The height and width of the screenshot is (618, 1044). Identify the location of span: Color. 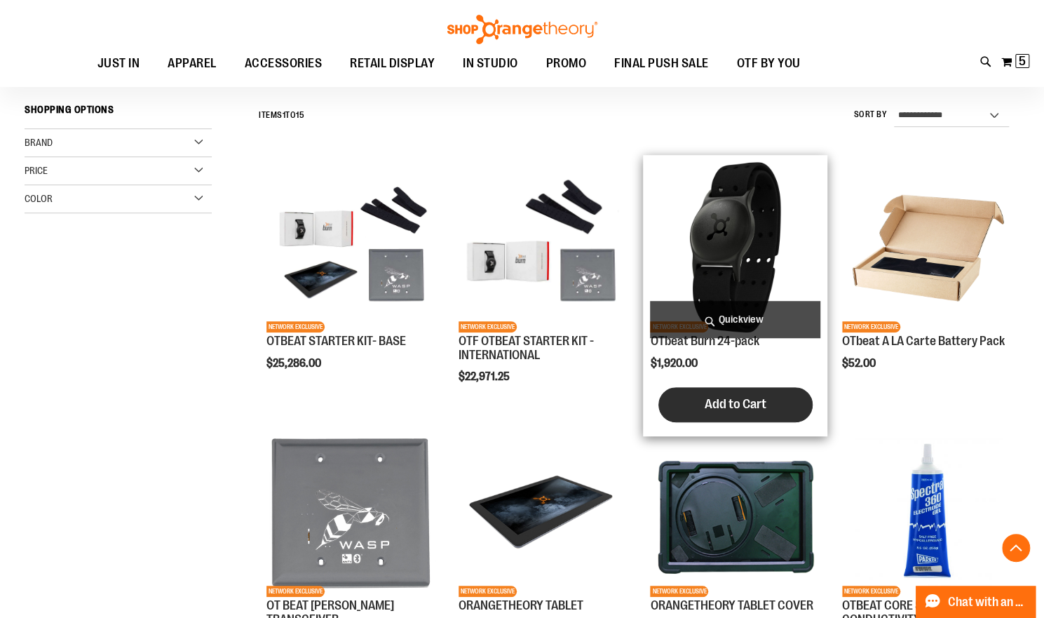
(39, 198).